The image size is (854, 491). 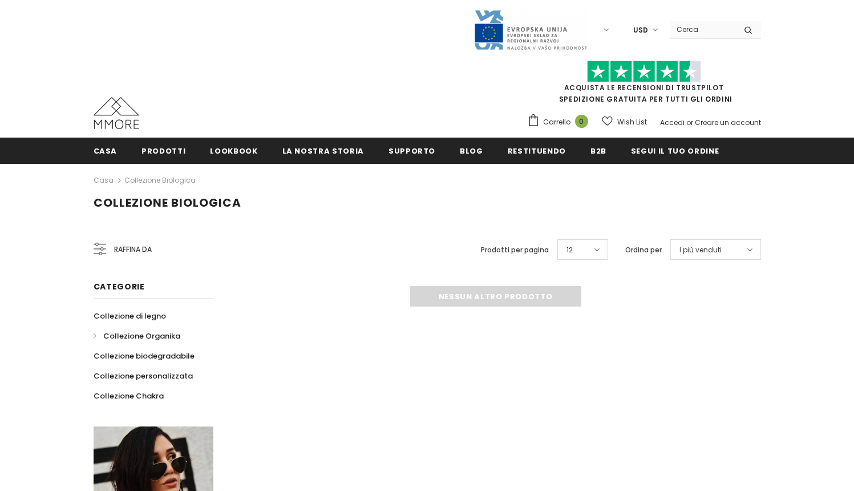 What do you see at coordinates (233, 150) in the screenshot?
I see `a: Lookbook` at bounding box center [233, 150].